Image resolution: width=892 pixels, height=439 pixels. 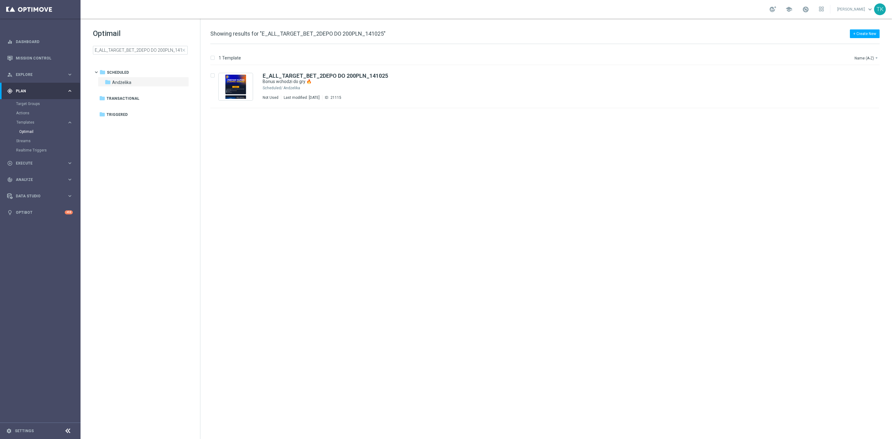 I want to click on div: Explore, so click(x=37, y=75).